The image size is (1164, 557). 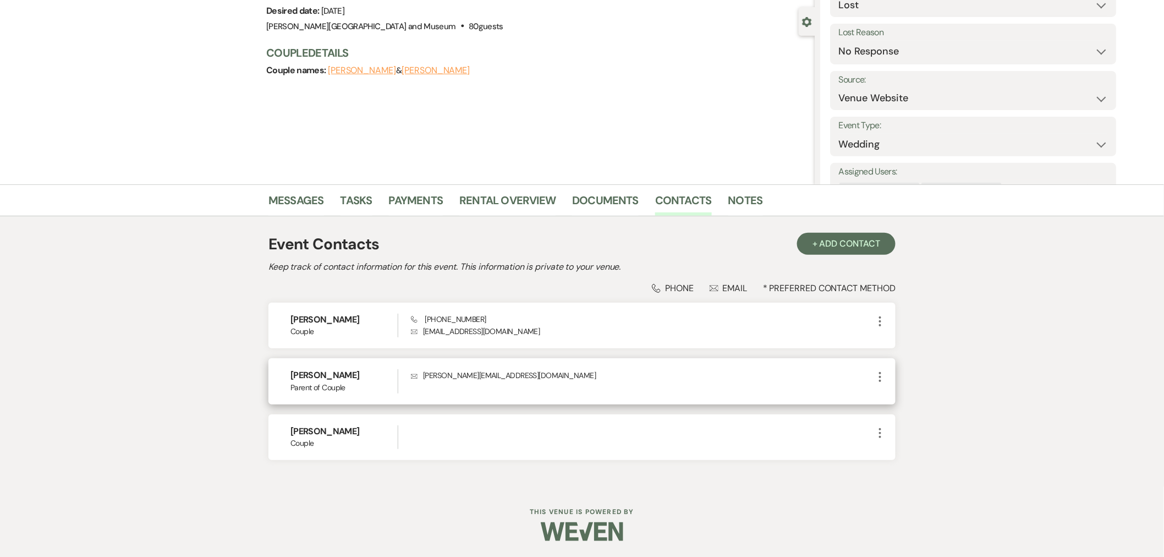 I want to click on a: Notes, so click(x=746, y=204).